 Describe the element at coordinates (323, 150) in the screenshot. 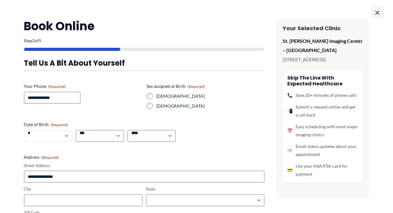

I see `li: Email status updates about your appointment` at that location.